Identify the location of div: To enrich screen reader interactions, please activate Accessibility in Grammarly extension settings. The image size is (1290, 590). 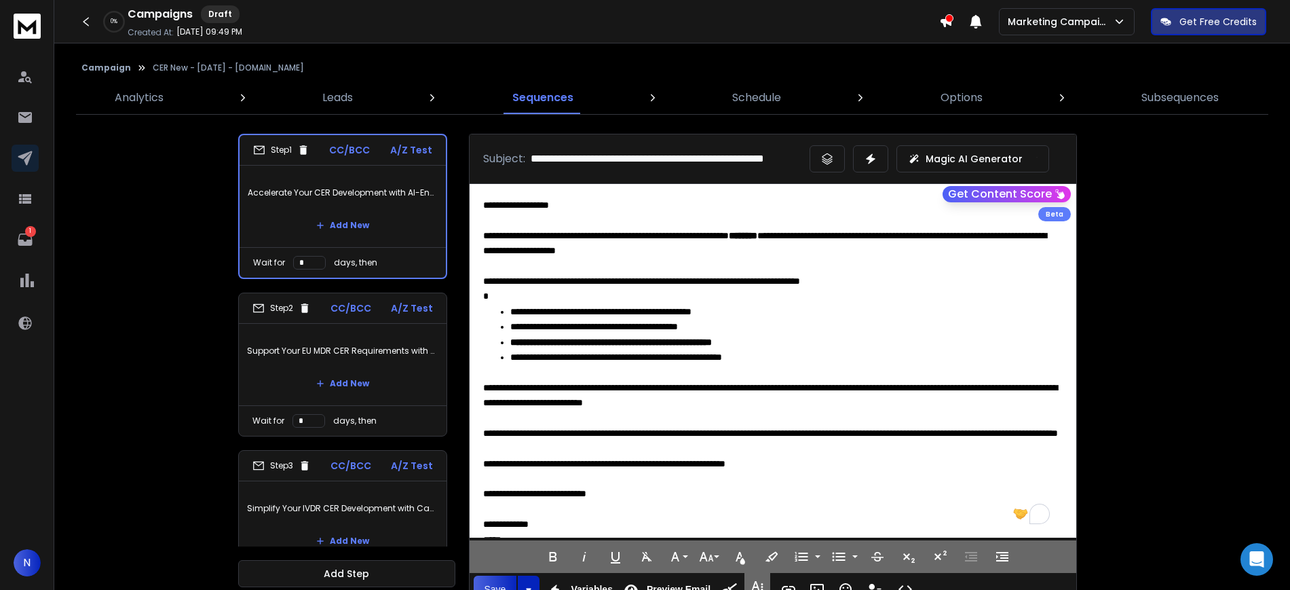
(773, 360).